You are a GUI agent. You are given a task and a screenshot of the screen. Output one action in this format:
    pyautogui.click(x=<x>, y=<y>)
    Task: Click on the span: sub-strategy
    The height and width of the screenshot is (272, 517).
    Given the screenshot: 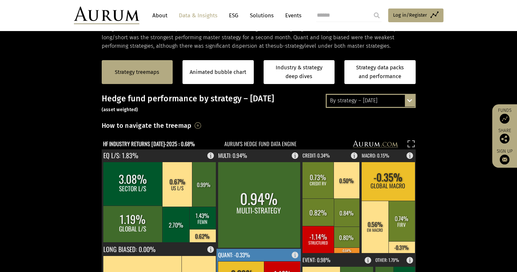 What is the action you would take?
    pyautogui.click(x=289, y=46)
    